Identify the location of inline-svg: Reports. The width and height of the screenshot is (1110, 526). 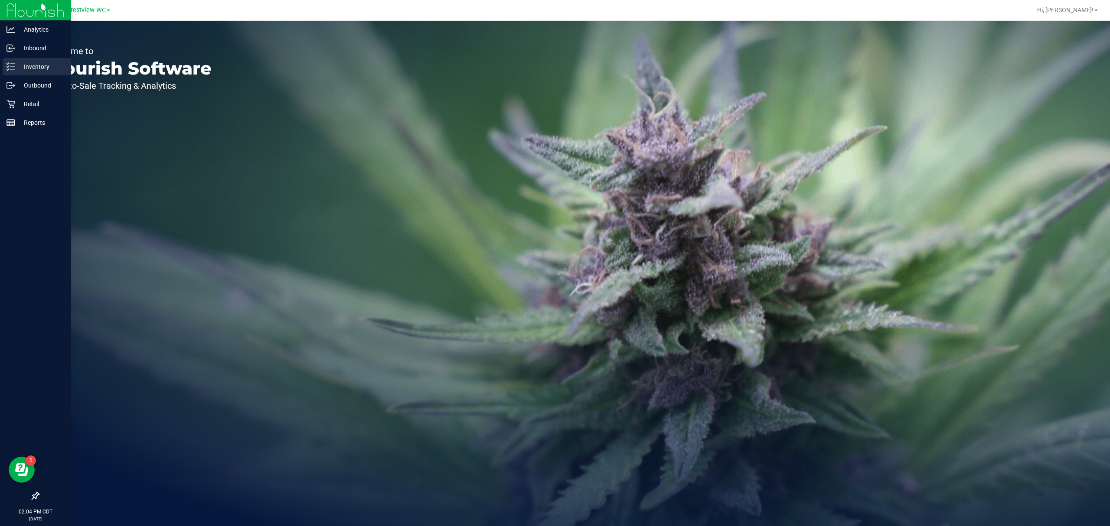
(11, 123).